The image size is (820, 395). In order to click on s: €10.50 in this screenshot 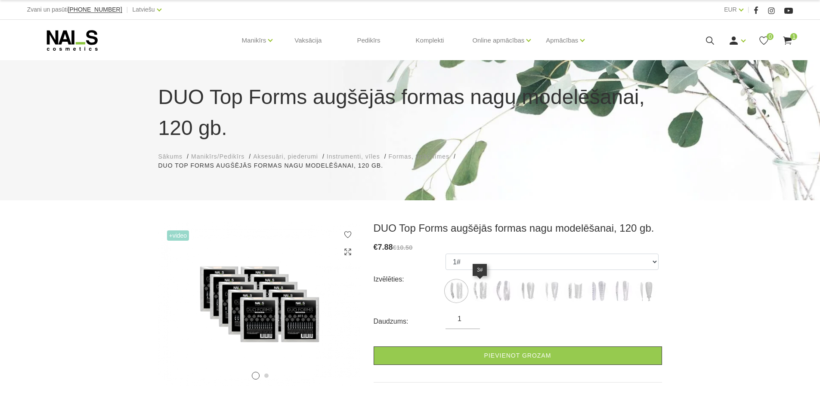, I will do `click(403, 247)`.